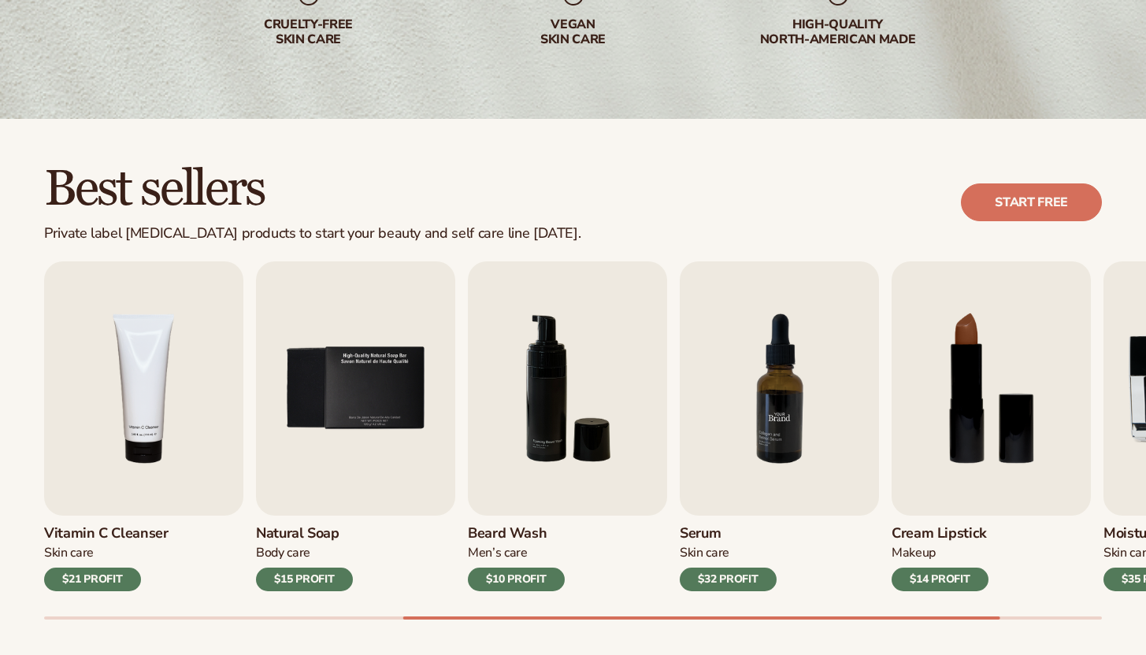 The image size is (1146, 655). What do you see at coordinates (779, 426) in the screenshot?
I see `a: 7 / 9` at bounding box center [779, 426].